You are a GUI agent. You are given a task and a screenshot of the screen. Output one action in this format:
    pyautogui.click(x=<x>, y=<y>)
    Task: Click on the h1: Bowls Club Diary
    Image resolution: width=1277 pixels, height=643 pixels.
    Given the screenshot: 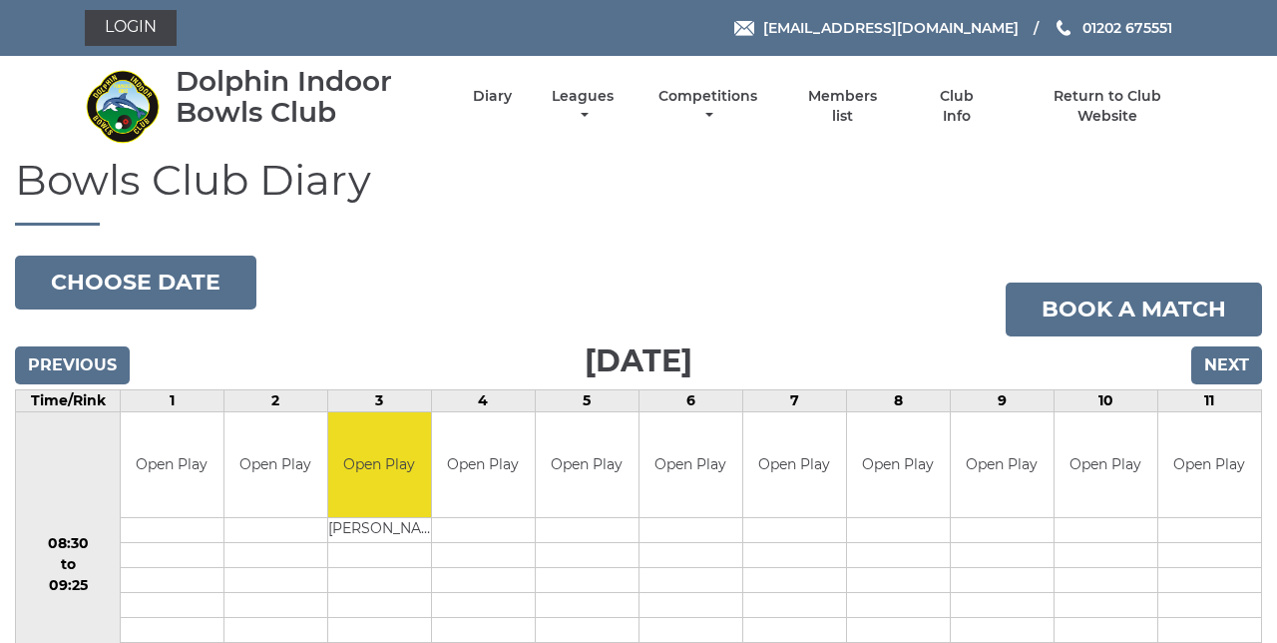 What is the action you would take?
    pyautogui.click(x=639, y=191)
    